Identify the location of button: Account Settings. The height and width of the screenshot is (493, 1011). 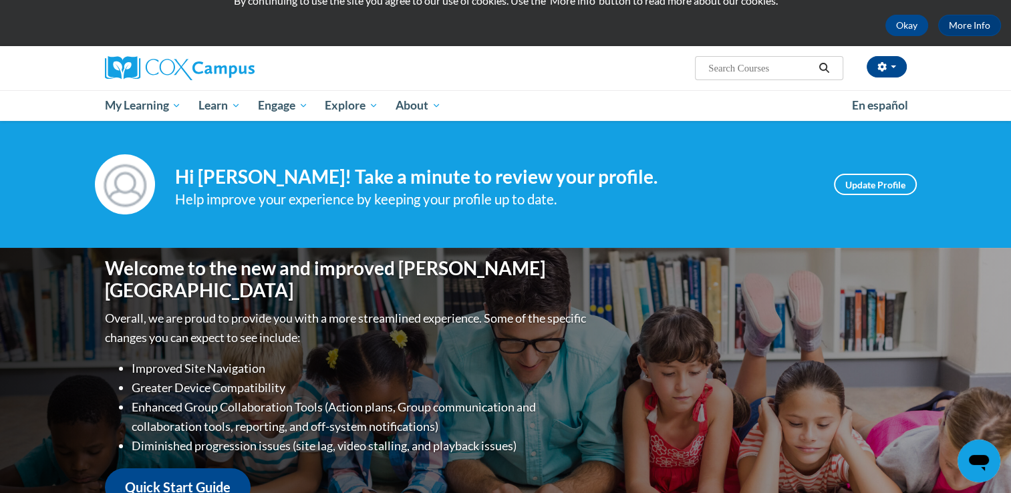
(887, 67).